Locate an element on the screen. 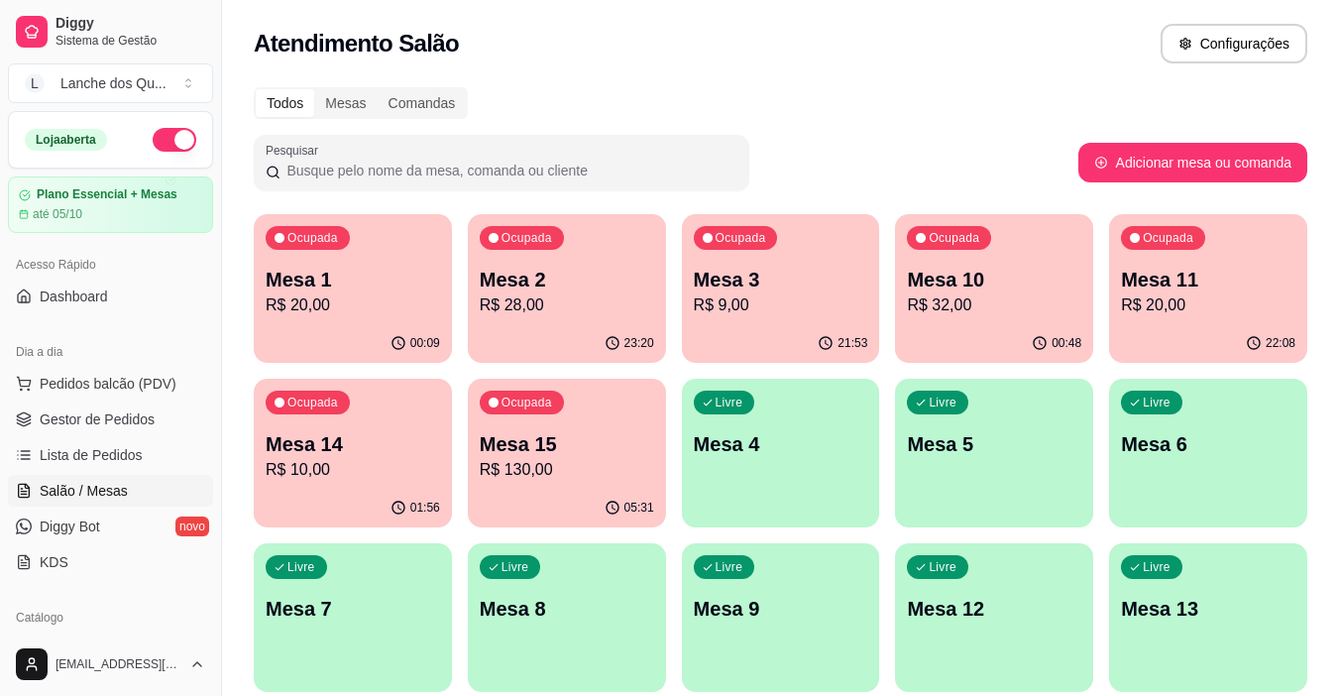 The image size is (1339, 696). button: LivreMesa 7 is located at coordinates (353, 618).